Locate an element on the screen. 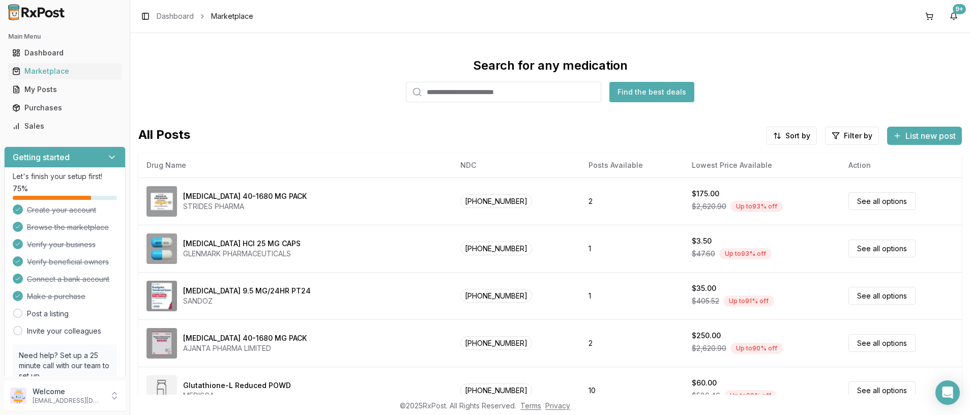 This screenshot has width=970, height=415. div: Search for any medication is located at coordinates (550, 66).